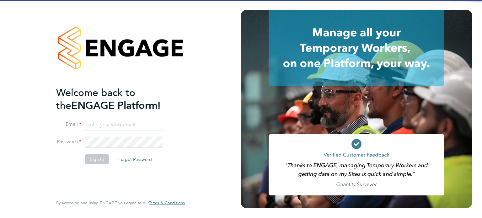 The height and width of the screenshot is (218, 482). I want to click on label: Password, so click(69, 142).